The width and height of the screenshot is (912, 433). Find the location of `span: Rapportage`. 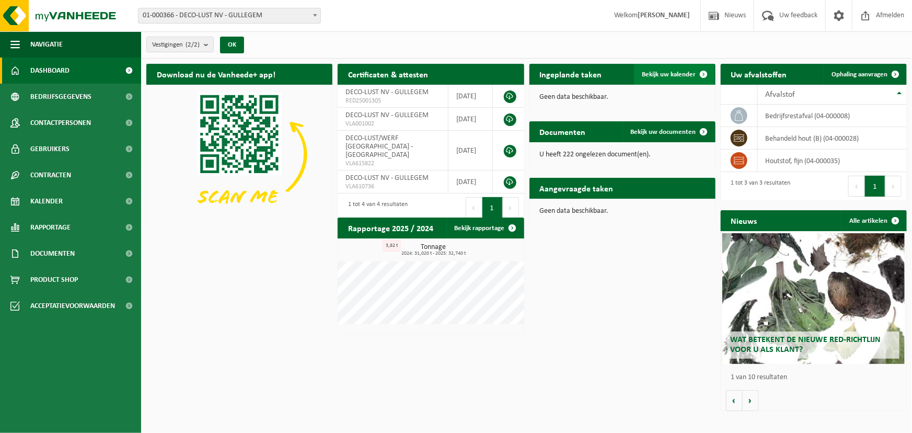

span: Rapportage is located at coordinates (50, 227).